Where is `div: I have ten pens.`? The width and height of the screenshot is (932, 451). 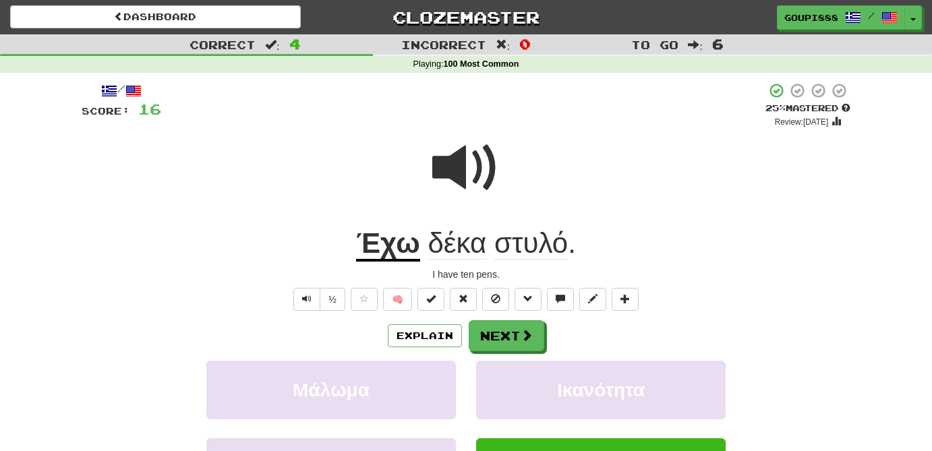 div: I have ten pens. is located at coordinates (466, 274).